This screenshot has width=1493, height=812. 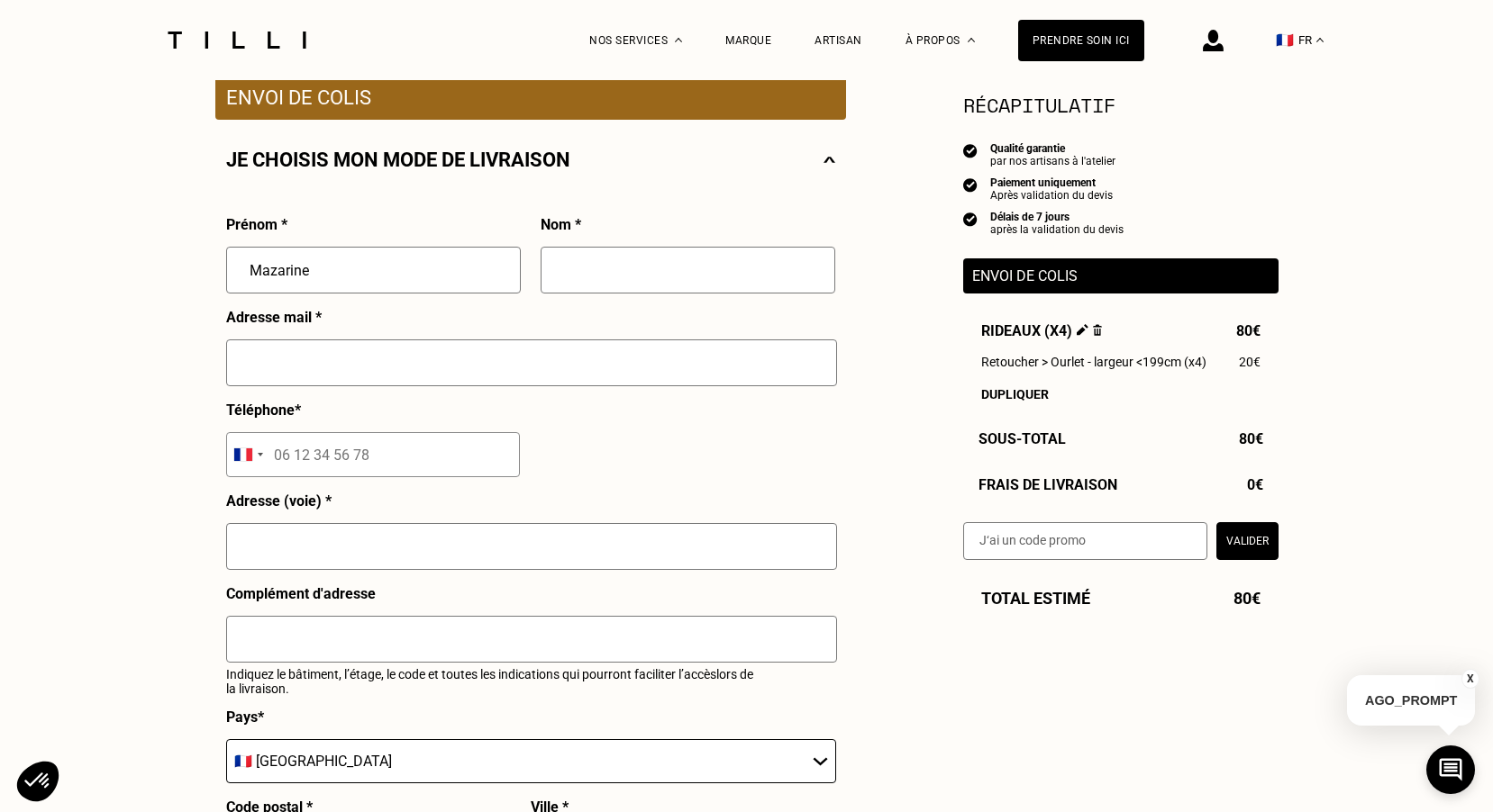 What do you see at coordinates (1057, 230) in the screenshot?
I see `div: après la validation du devis` at bounding box center [1057, 230].